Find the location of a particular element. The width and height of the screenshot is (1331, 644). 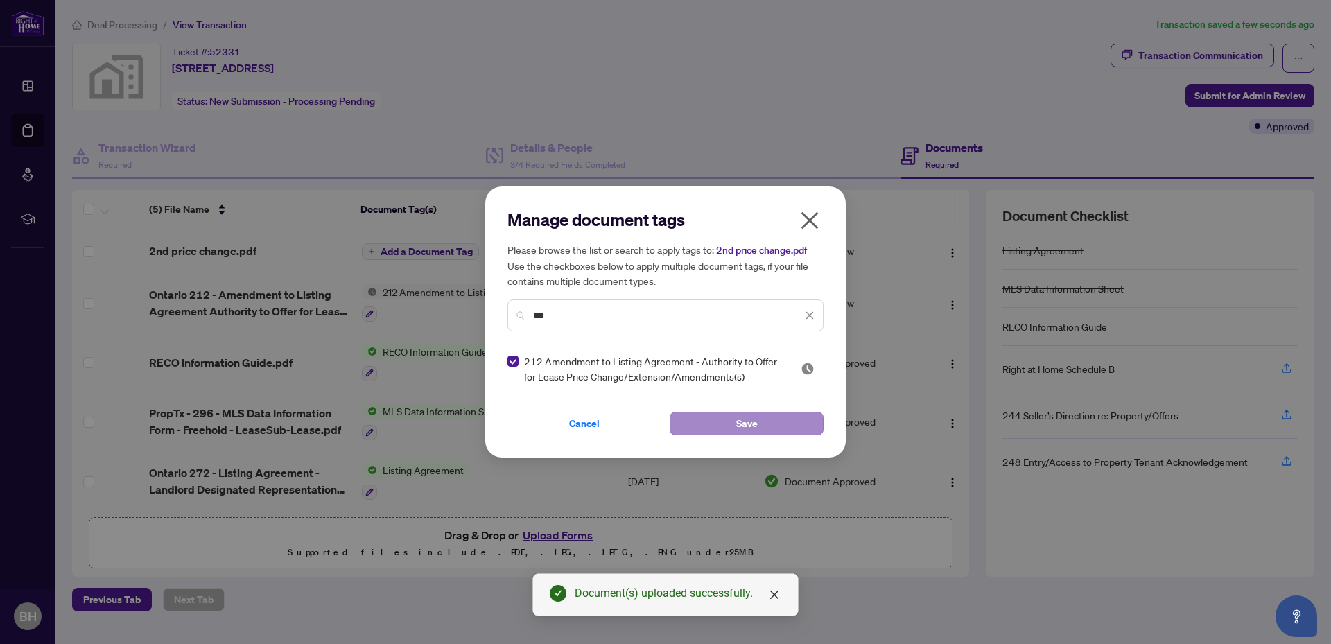

a: Close is located at coordinates (774, 595).